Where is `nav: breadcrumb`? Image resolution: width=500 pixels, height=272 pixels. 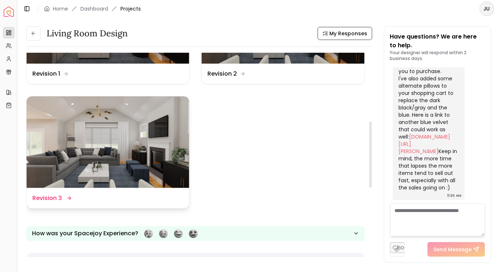 nav: breadcrumb is located at coordinates (92, 9).